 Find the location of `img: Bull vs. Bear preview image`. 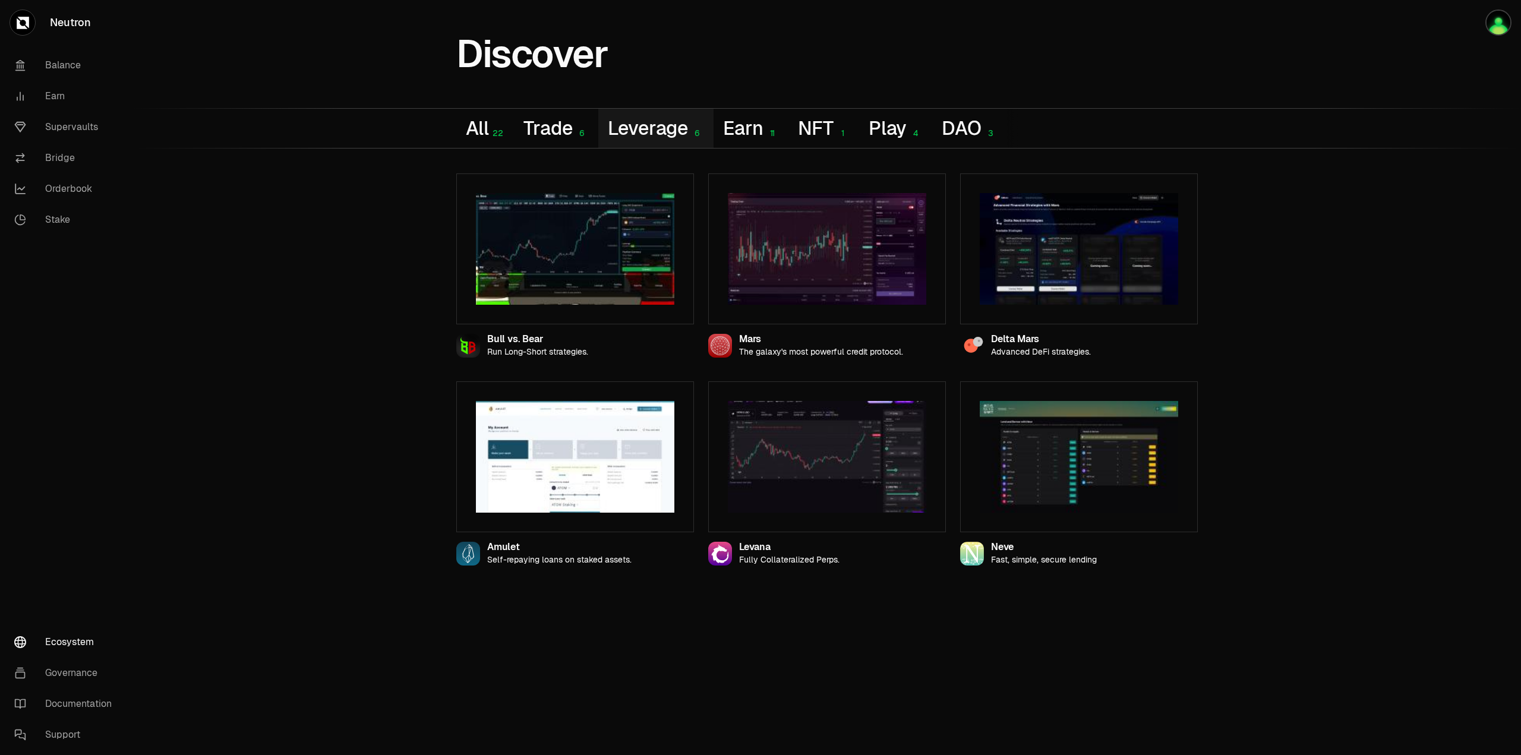

img: Bull vs. Bear preview image is located at coordinates (575, 249).